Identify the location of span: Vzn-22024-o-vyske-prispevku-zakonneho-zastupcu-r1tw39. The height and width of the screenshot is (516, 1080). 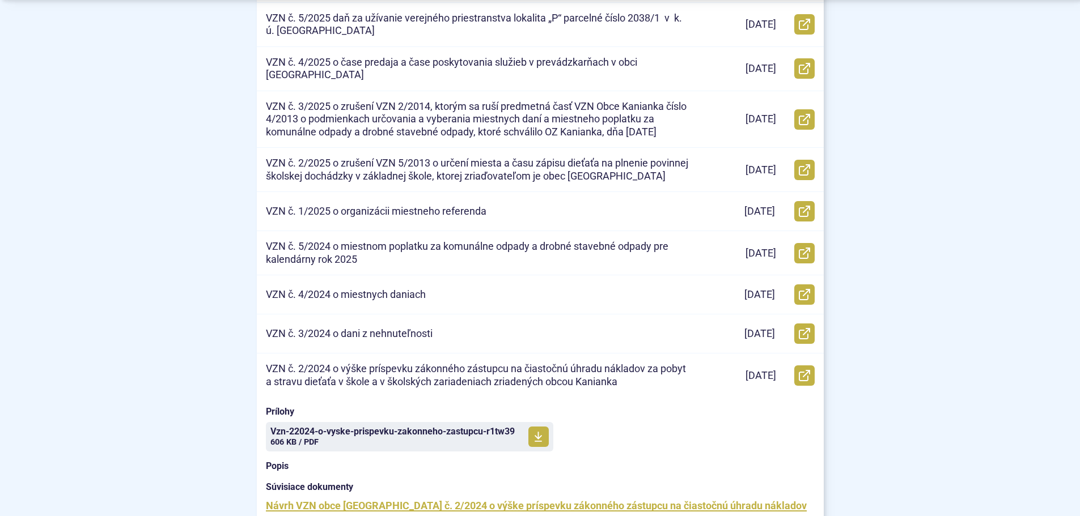
(392, 432).